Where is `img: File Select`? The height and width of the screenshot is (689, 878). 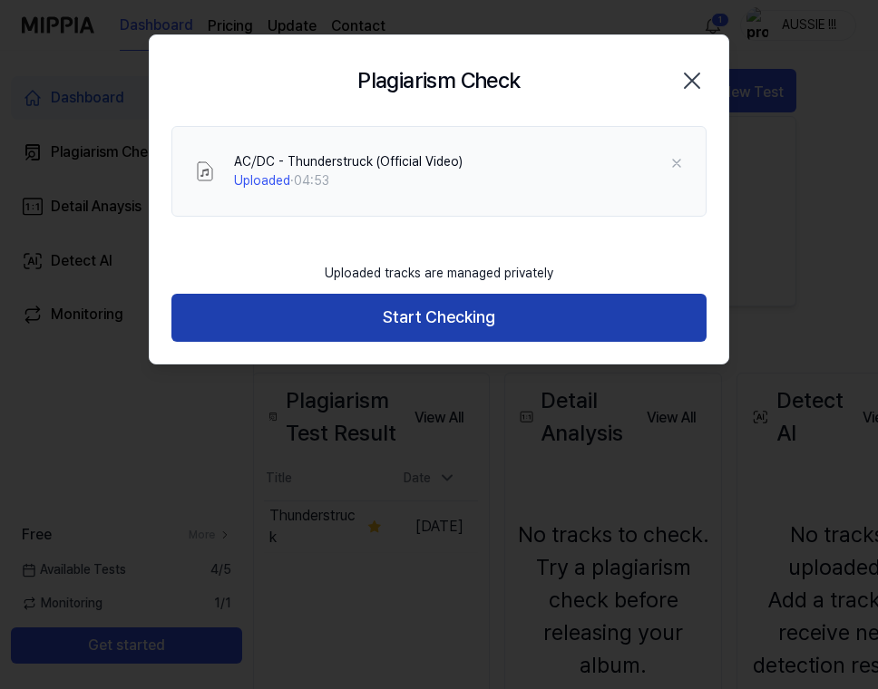
img: File Select is located at coordinates (205, 171).